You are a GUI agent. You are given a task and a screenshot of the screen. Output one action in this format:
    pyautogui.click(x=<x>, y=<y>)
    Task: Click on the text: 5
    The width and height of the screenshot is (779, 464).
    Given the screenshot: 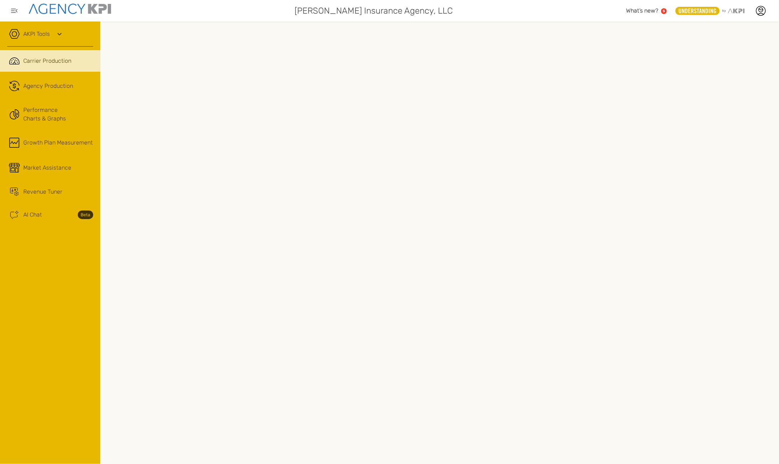 What is the action you would take?
    pyautogui.click(x=664, y=11)
    